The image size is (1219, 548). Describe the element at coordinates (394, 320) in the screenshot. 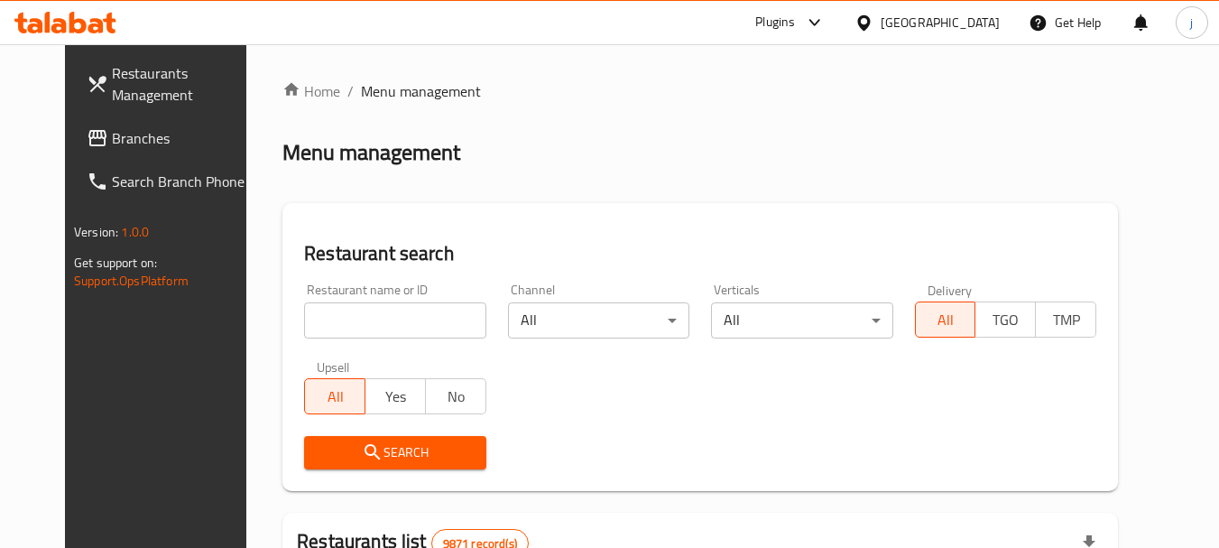

I see `input: Search for restaurant name or ID..` at that location.